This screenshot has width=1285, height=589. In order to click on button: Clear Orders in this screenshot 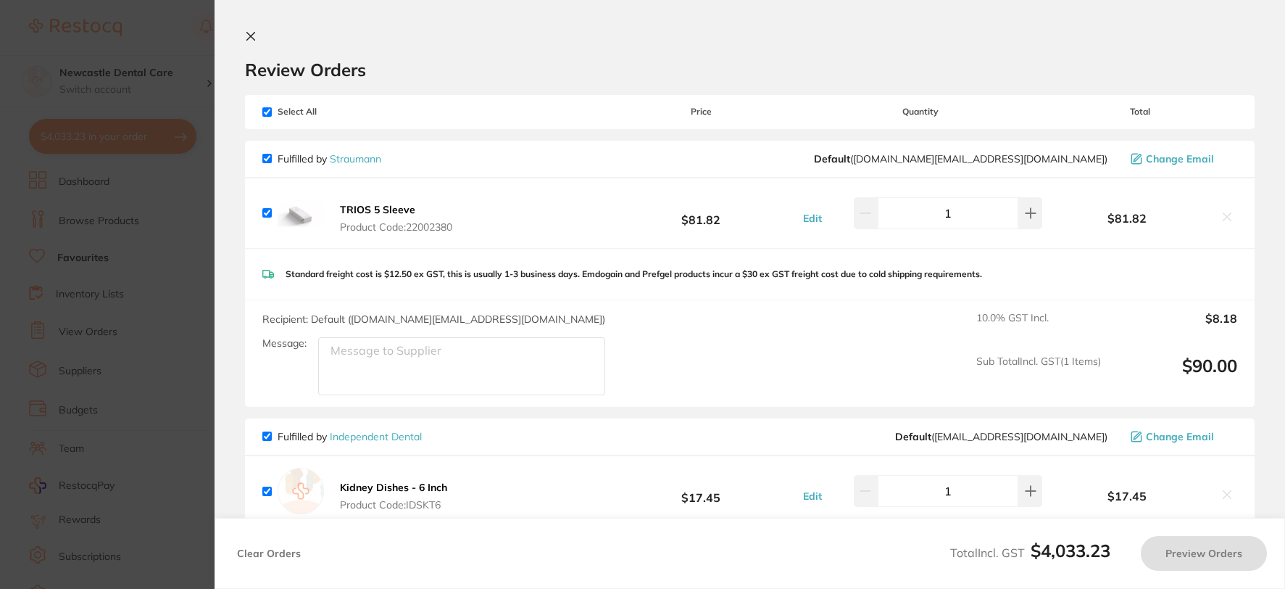, I will do `click(269, 553)`.